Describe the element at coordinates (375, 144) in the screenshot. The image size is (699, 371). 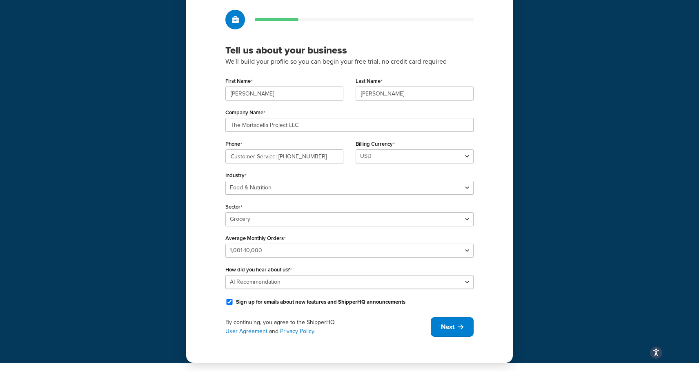
I see `label: Billing Currency` at that location.